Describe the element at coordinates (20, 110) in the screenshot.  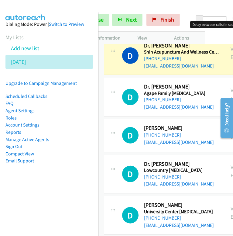
I see `a: Agent Settings` at that location.